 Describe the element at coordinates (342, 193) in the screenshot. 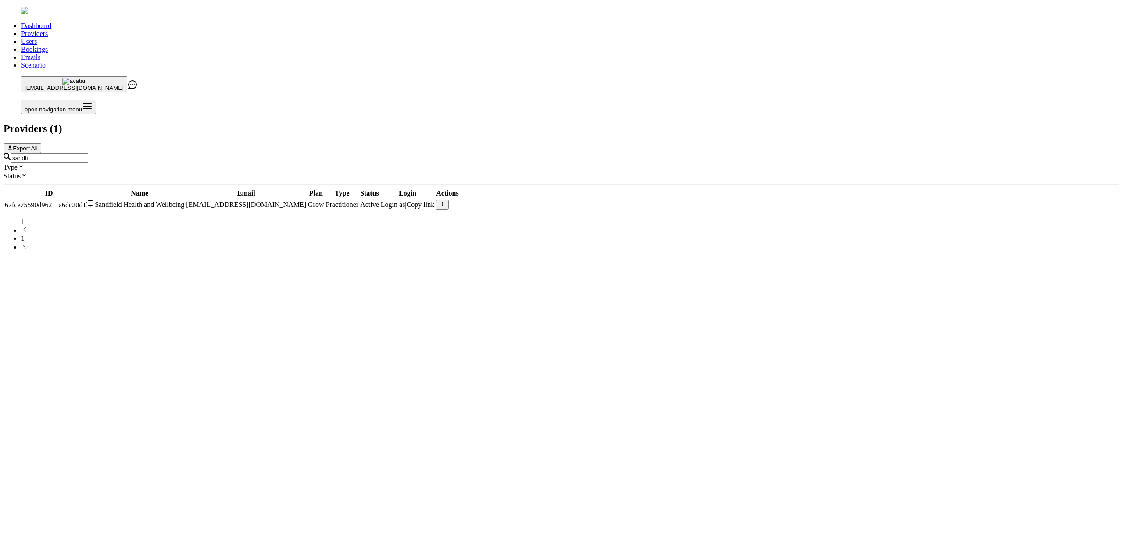

I see `th: Type` at that location.